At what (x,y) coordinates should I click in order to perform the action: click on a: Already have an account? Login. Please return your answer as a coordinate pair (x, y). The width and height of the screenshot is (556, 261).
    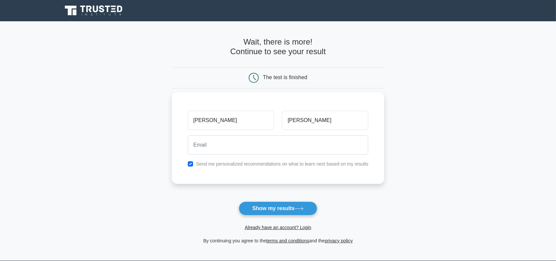
    Looking at the image, I should click on (278, 228).